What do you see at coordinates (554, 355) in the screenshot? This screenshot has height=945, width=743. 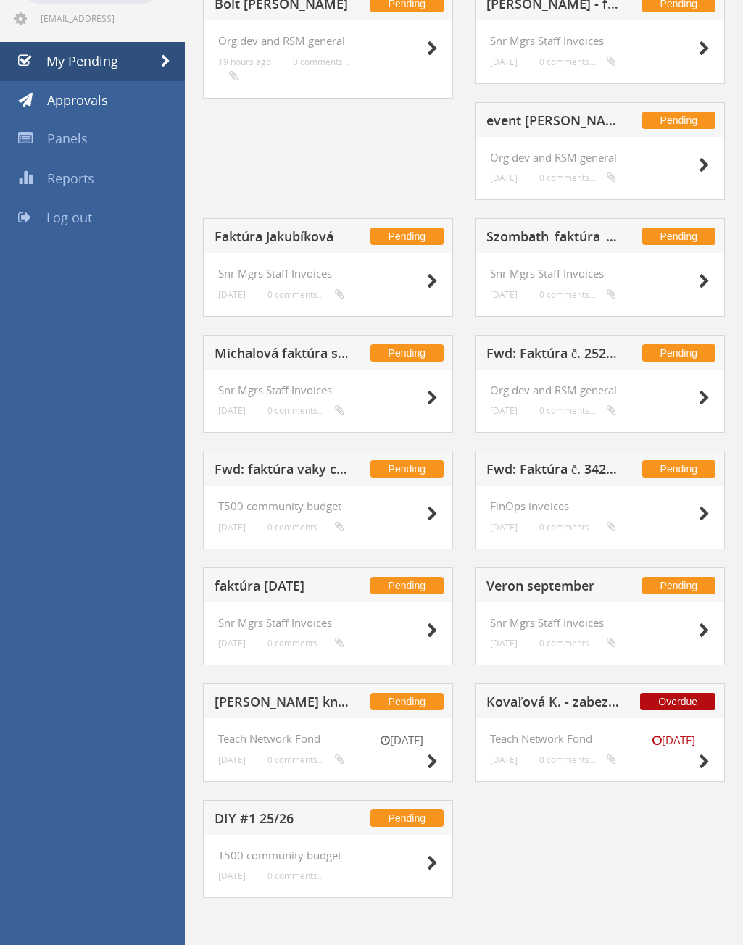 I see `h5: Fwd: Faktúra č. 25250039` at bounding box center [554, 355].